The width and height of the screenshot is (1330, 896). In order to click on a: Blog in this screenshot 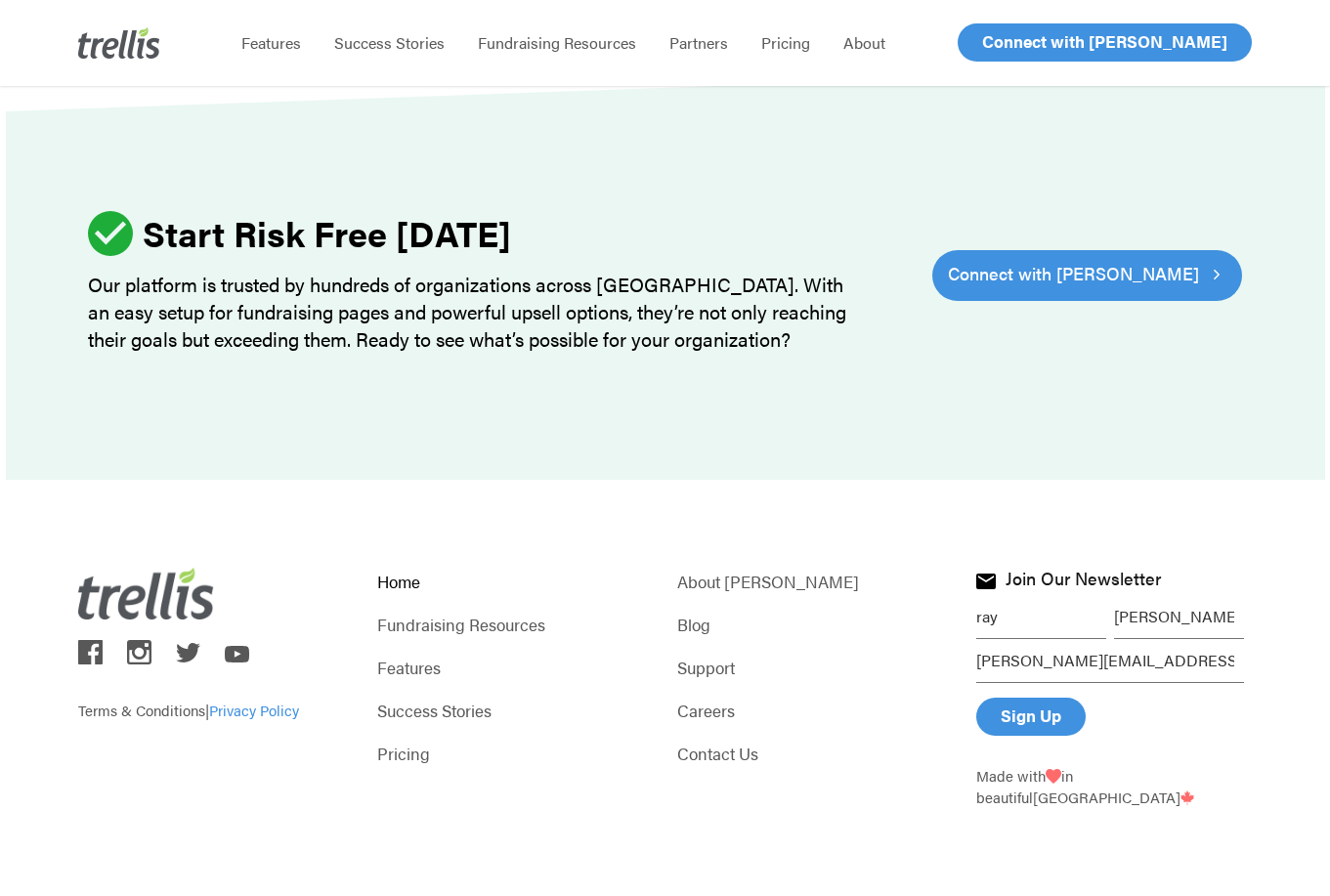, I will do `click(815, 624)`.